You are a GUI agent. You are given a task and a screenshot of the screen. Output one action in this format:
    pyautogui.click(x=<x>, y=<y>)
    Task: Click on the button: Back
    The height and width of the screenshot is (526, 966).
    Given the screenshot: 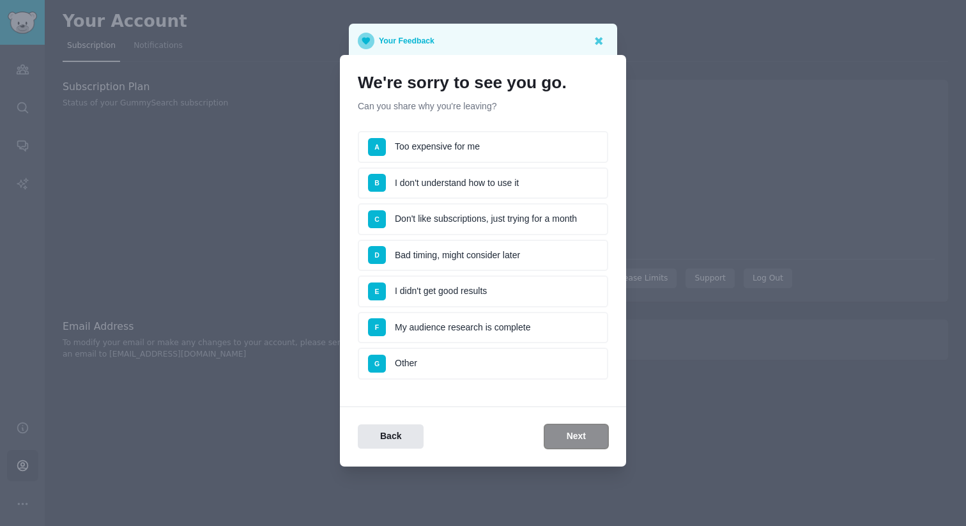 What is the action you would take?
    pyautogui.click(x=390, y=436)
    